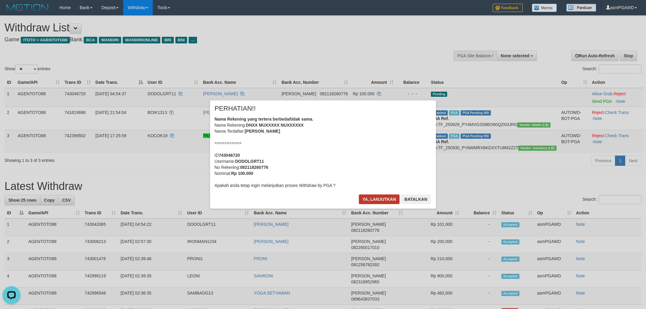 This screenshot has width=646, height=309. I want to click on b: DODOLGRT11, so click(249, 161).